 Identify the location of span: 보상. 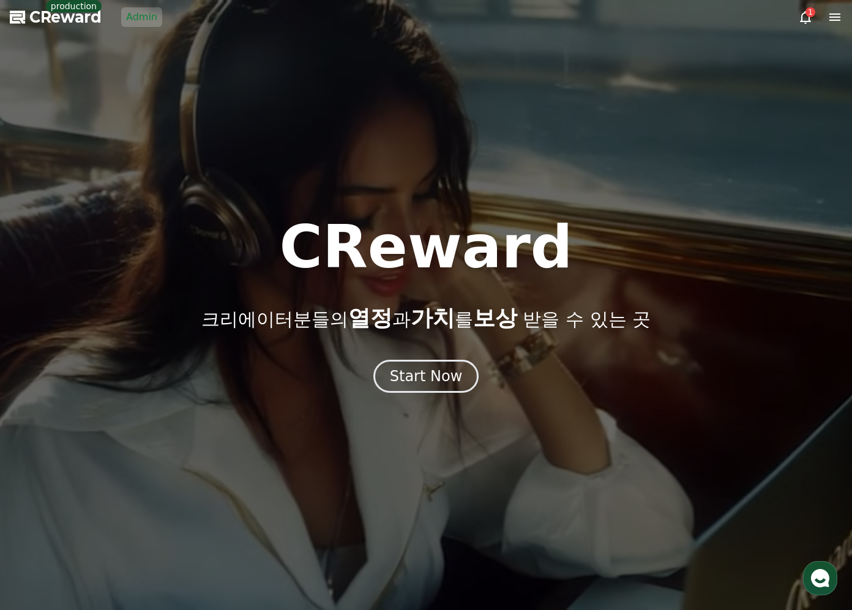
(495, 318).